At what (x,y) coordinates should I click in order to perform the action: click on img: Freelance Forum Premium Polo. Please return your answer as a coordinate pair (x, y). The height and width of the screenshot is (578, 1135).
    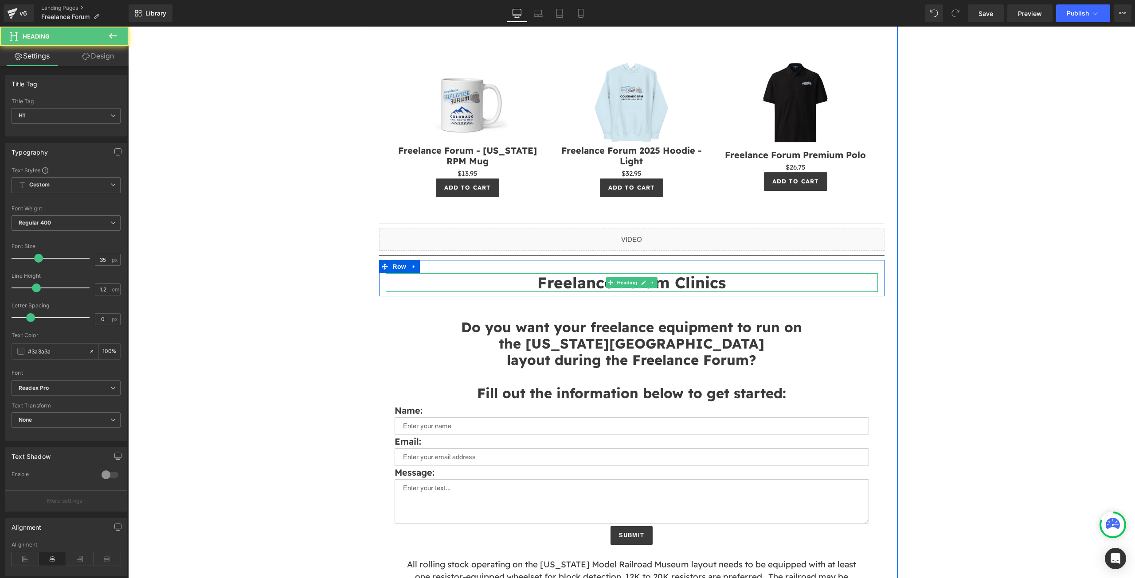
    Looking at the image, I should click on (667, 76).